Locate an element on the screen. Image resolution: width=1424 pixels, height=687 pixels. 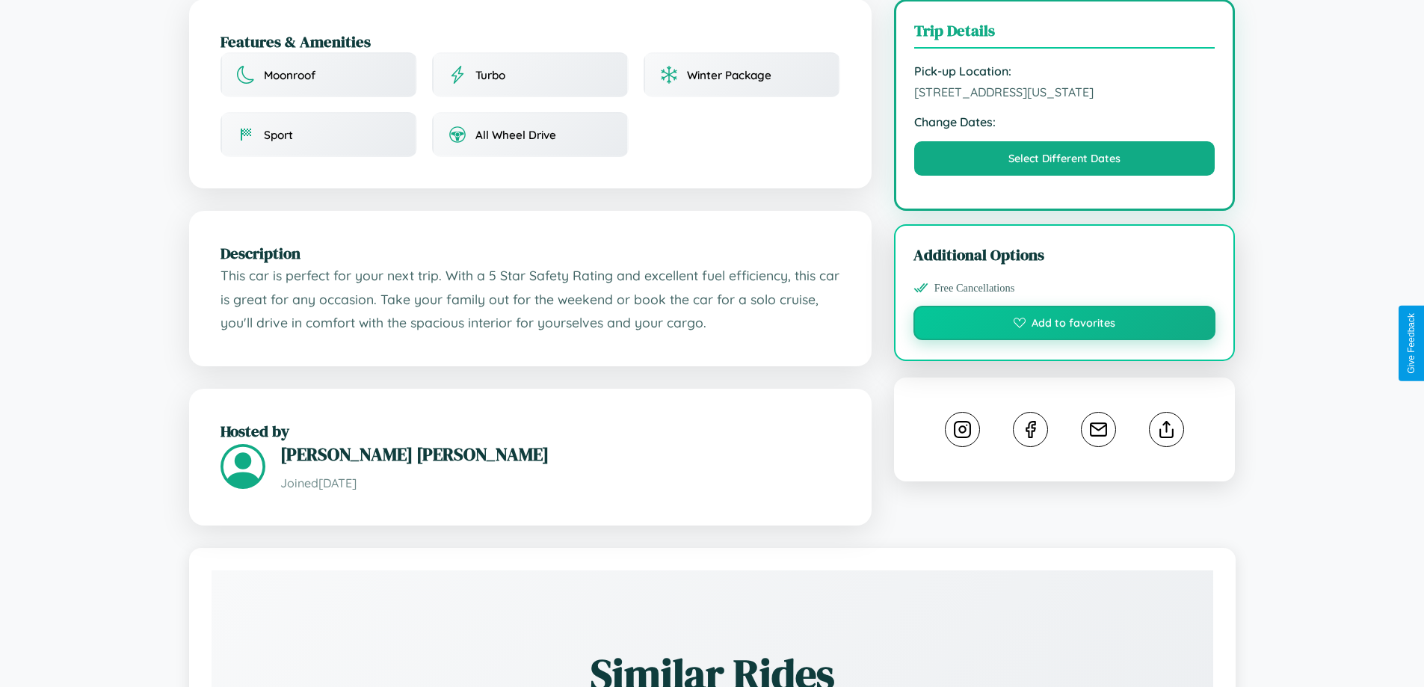
span: Winter Package is located at coordinates (729, 75).